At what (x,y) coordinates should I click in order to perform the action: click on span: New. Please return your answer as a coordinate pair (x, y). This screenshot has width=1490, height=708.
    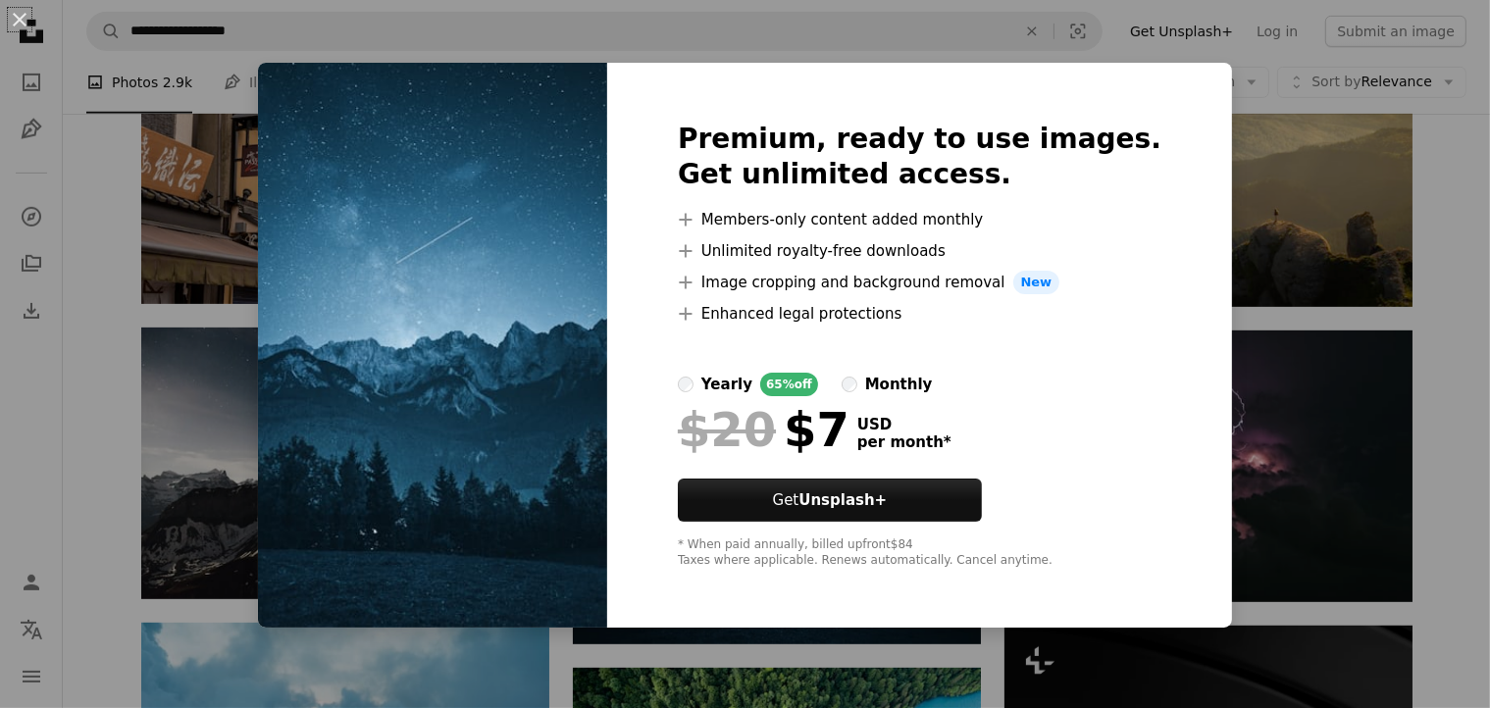
    Looking at the image, I should click on (1037, 282).